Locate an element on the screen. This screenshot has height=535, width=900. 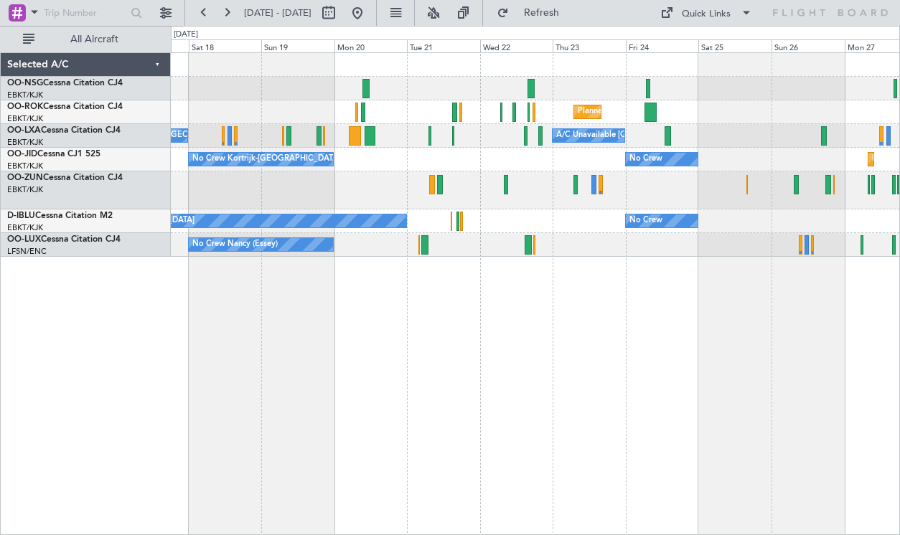
a: OO-NSGCessna Citation CJ4 is located at coordinates (65, 83).